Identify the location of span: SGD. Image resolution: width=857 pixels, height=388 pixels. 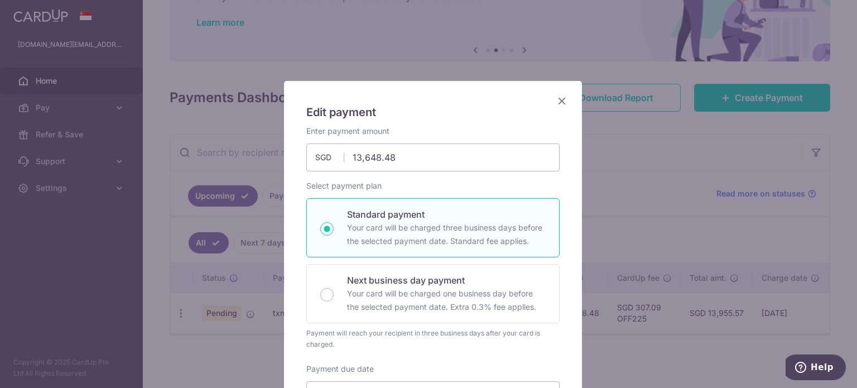
(330, 157).